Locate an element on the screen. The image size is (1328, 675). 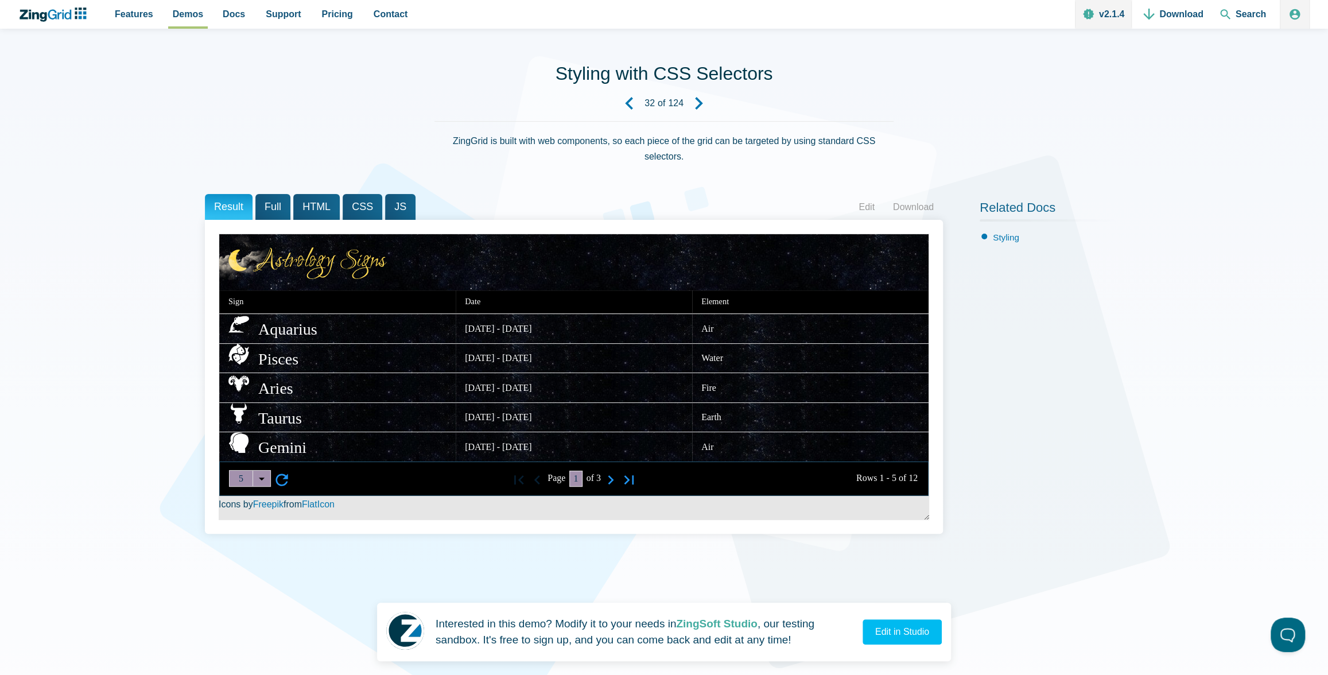
div: Earth is located at coordinates (711, 417).